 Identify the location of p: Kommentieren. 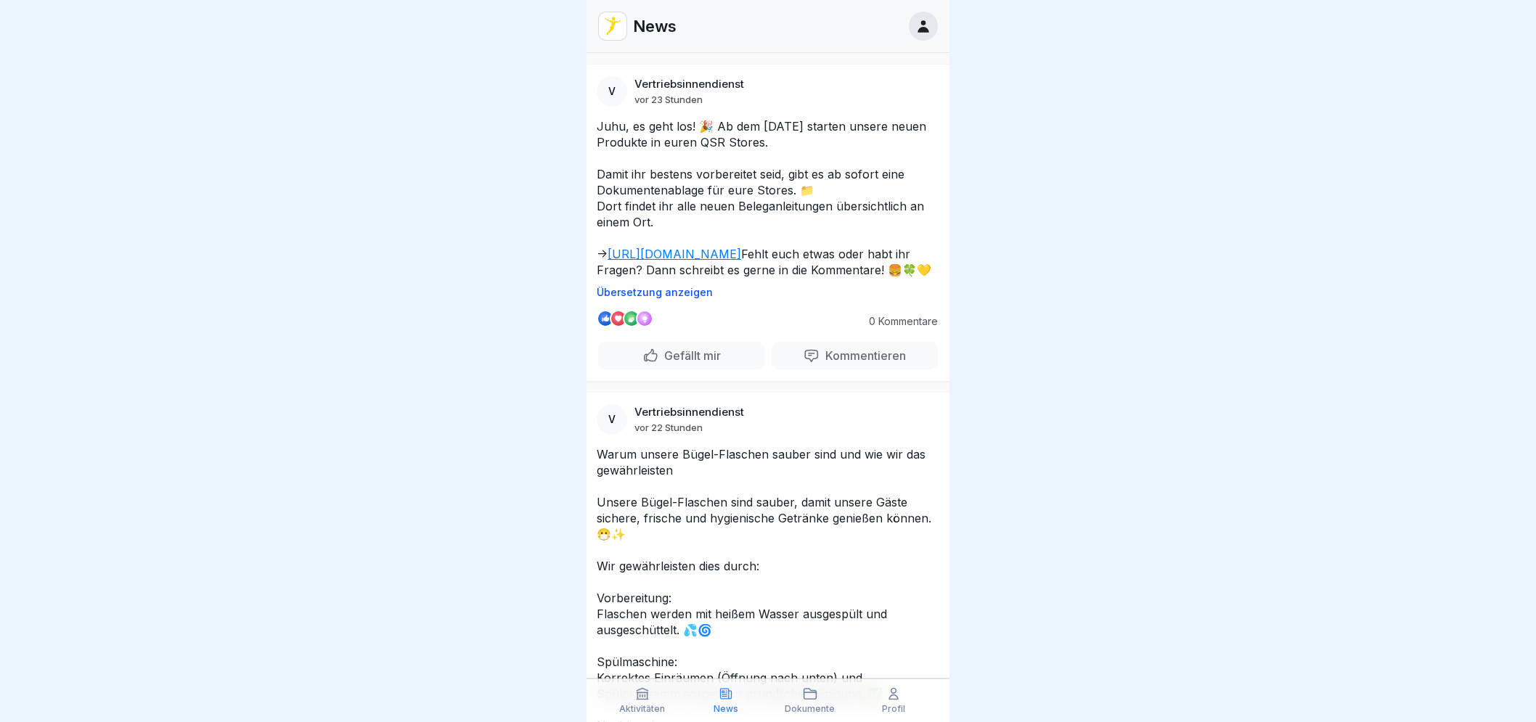
(862, 356).